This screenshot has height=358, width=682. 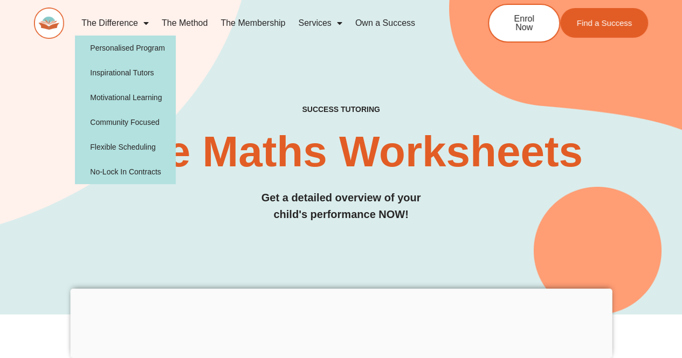 What do you see at coordinates (125, 48) in the screenshot?
I see `a: Personalised Program` at bounding box center [125, 48].